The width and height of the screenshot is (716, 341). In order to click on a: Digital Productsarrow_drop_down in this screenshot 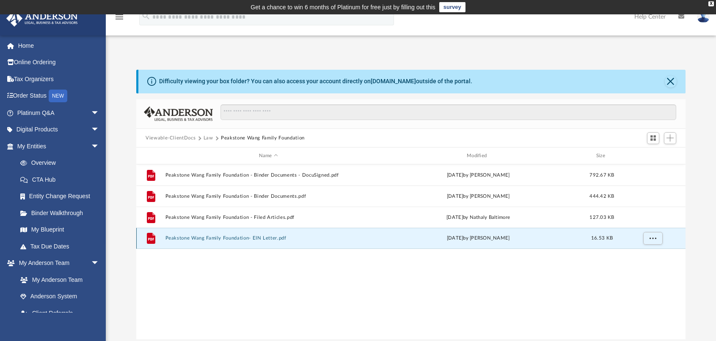, I will do `click(59, 130)`.